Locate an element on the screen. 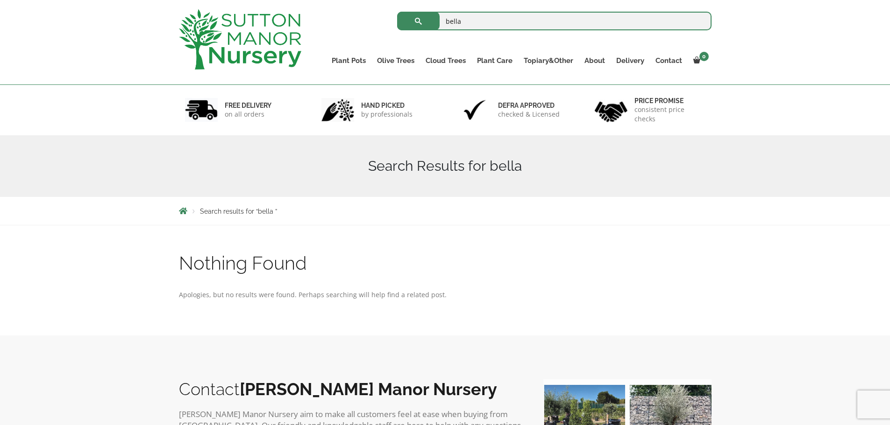 The width and height of the screenshot is (890, 425). h1: Nothing Found is located at coordinates (445, 263).